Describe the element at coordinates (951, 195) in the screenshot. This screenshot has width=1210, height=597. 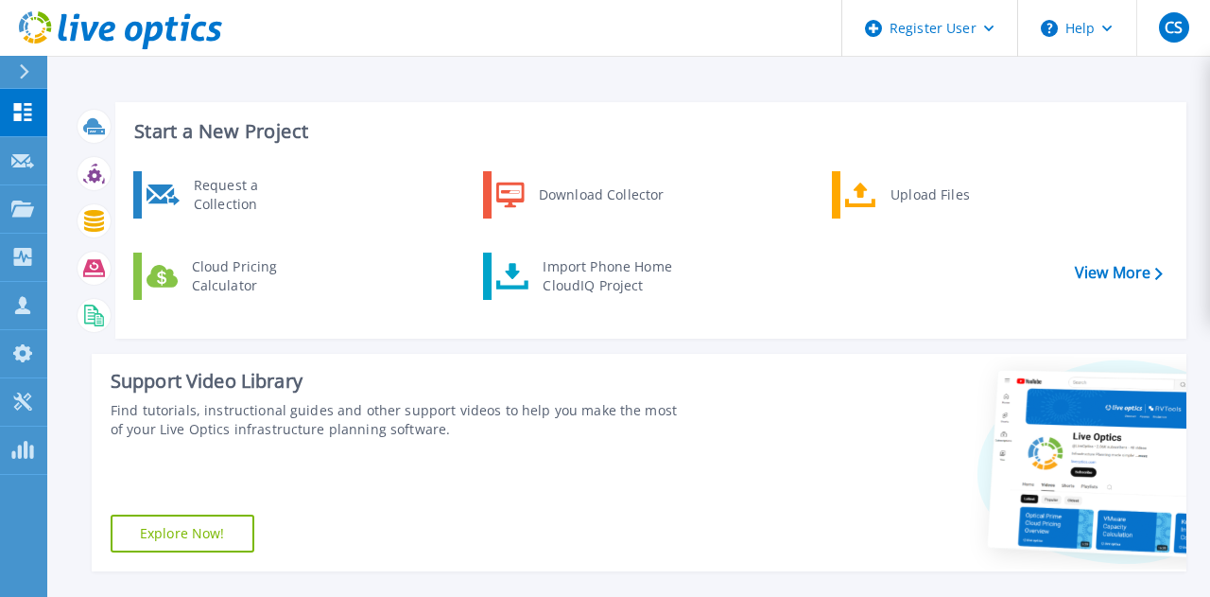
I see `div: Upload Files` at that location.